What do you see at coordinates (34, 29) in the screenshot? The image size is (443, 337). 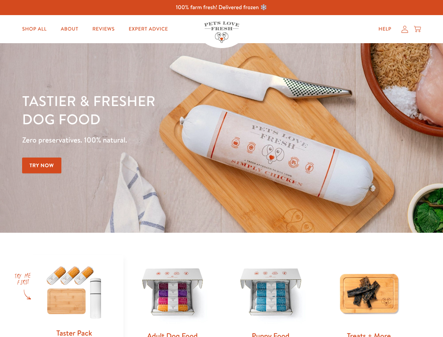 I see `a: Shop All` at bounding box center [34, 29].